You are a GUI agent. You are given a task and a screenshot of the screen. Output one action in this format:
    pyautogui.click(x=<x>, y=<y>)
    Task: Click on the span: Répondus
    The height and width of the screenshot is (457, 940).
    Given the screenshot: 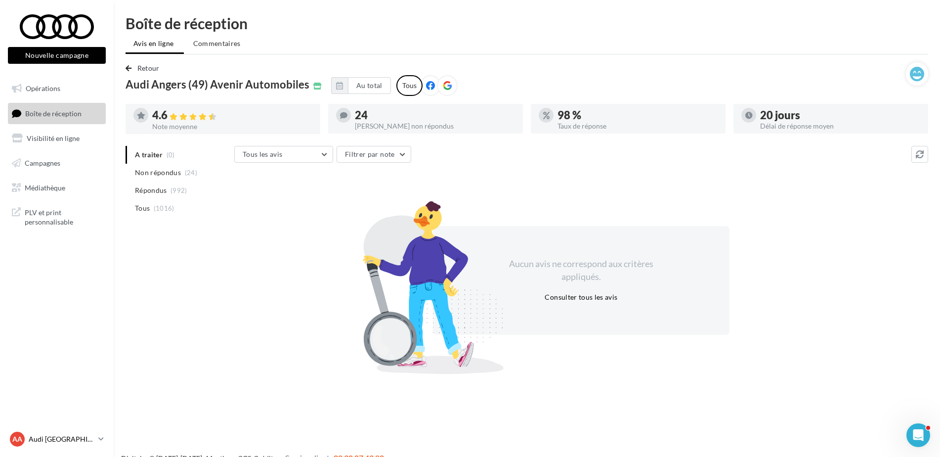 What is the action you would take?
    pyautogui.click(x=151, y=190)
    